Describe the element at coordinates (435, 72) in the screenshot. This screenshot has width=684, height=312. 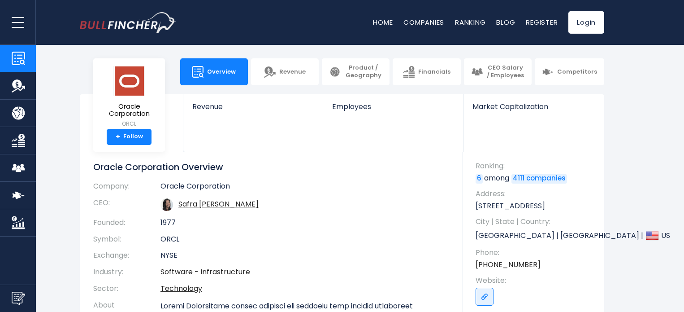
I see `span: Financials` at that location.